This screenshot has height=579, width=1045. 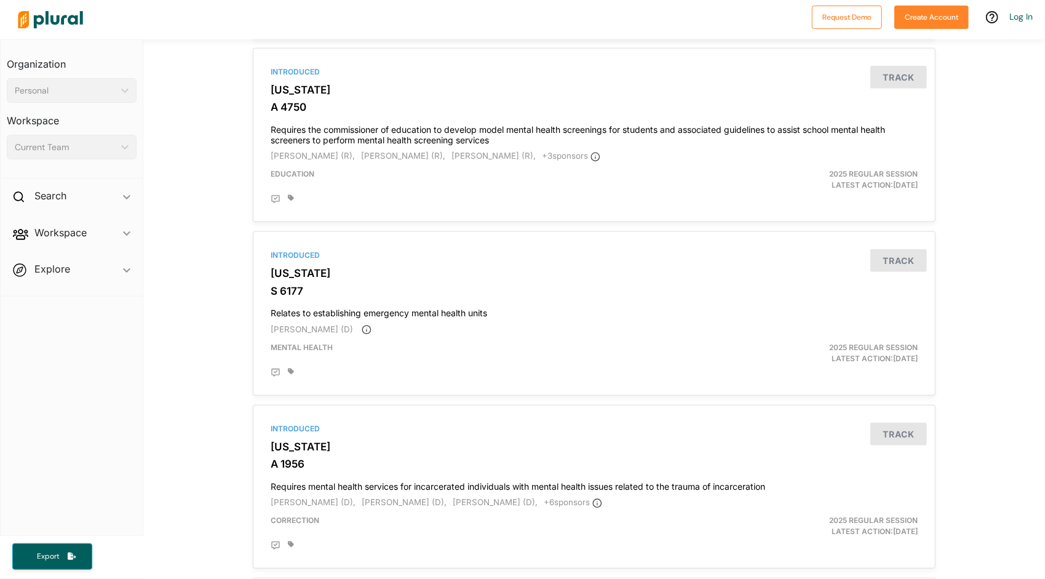 What do you see at coordinates (573, 502) in the screenshot?
I see `span: + 6 sponsor s` at bounding box center [573, 502].